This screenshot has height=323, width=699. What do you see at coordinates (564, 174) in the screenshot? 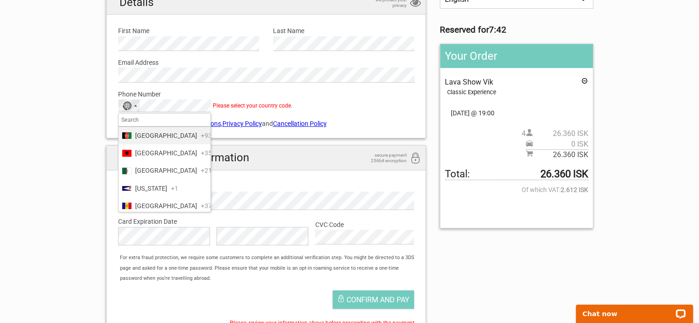
I see `strong: 26.360 ISK` at bounding box center [564, 174].